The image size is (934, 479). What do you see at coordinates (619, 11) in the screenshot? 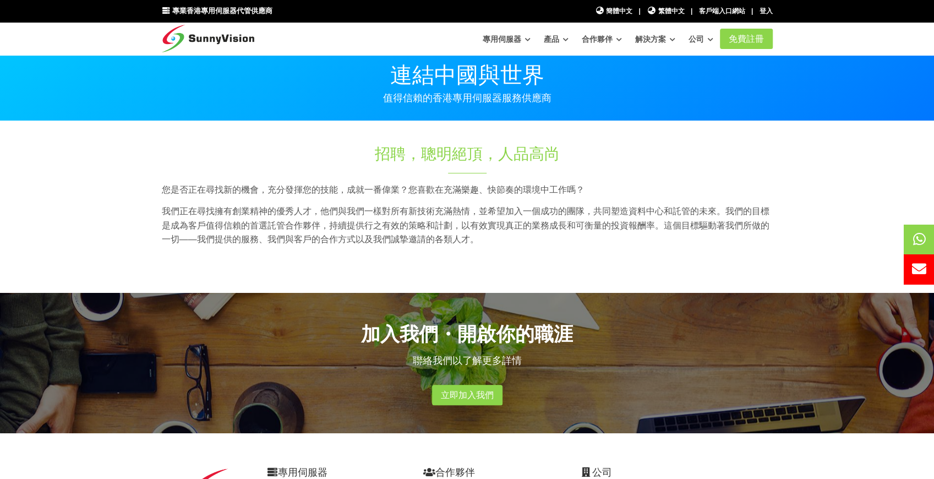
I see `font: 簡體中文` at bounding box center [619, 11].